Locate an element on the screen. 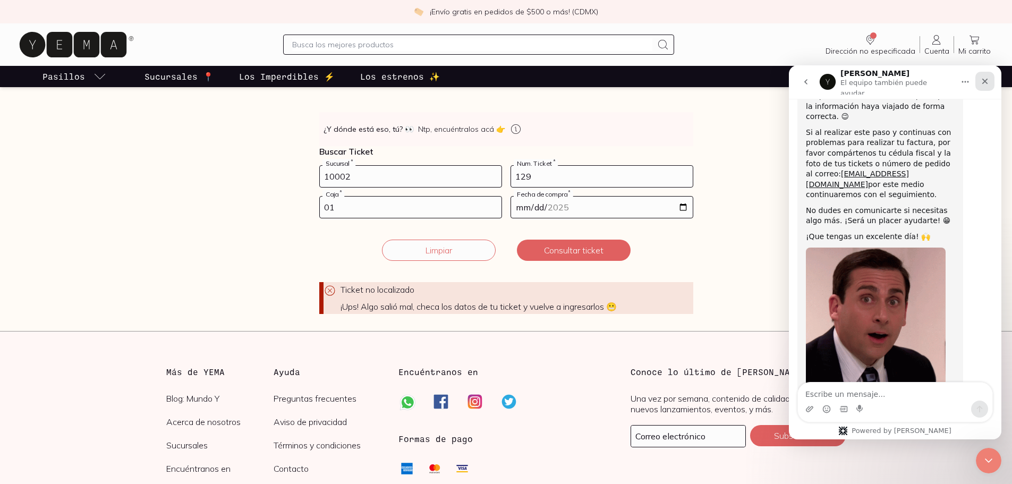  button: Inicio is located at coordinates (176, 16).